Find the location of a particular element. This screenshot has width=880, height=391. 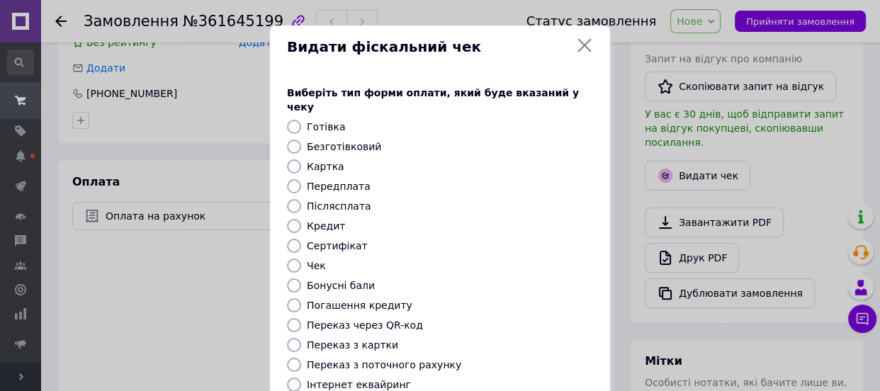

label: Переказ з поточного рахунку is located at coordinates (384, 365).